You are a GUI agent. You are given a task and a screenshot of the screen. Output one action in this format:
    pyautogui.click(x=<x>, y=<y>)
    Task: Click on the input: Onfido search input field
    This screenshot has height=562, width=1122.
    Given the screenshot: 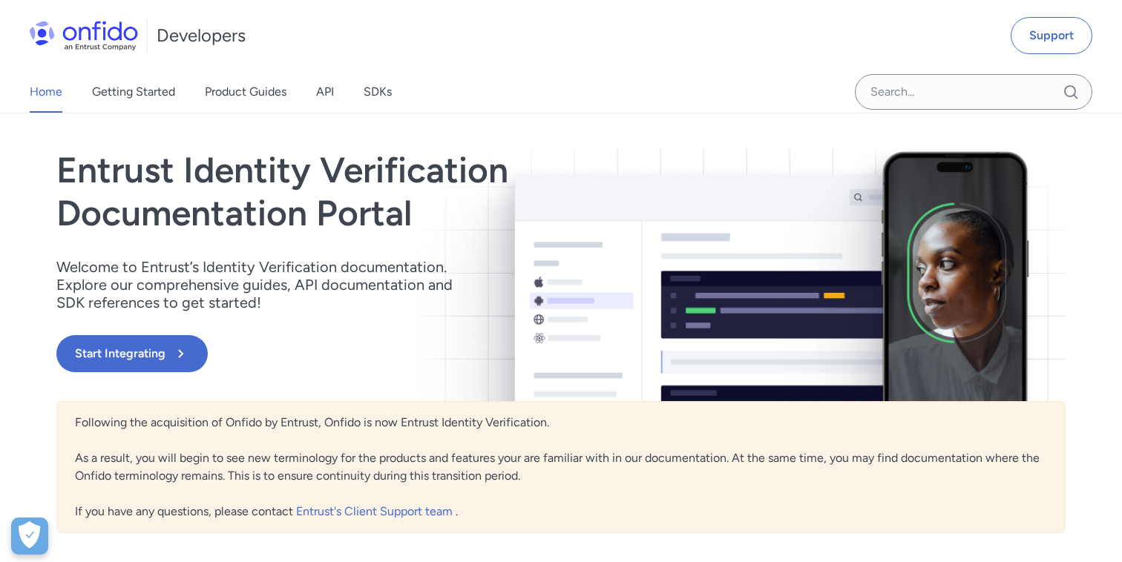 What is the action you would take?
    pyautogui.click(x=973, y=92)
    